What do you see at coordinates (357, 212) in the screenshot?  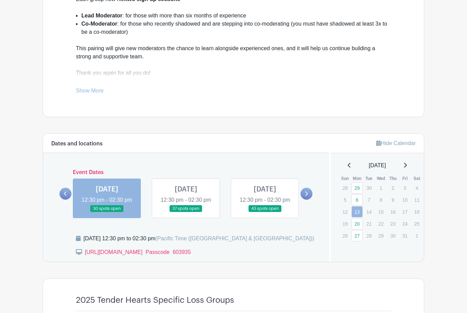 I see `a: 13` at bounding box center [357, 212].